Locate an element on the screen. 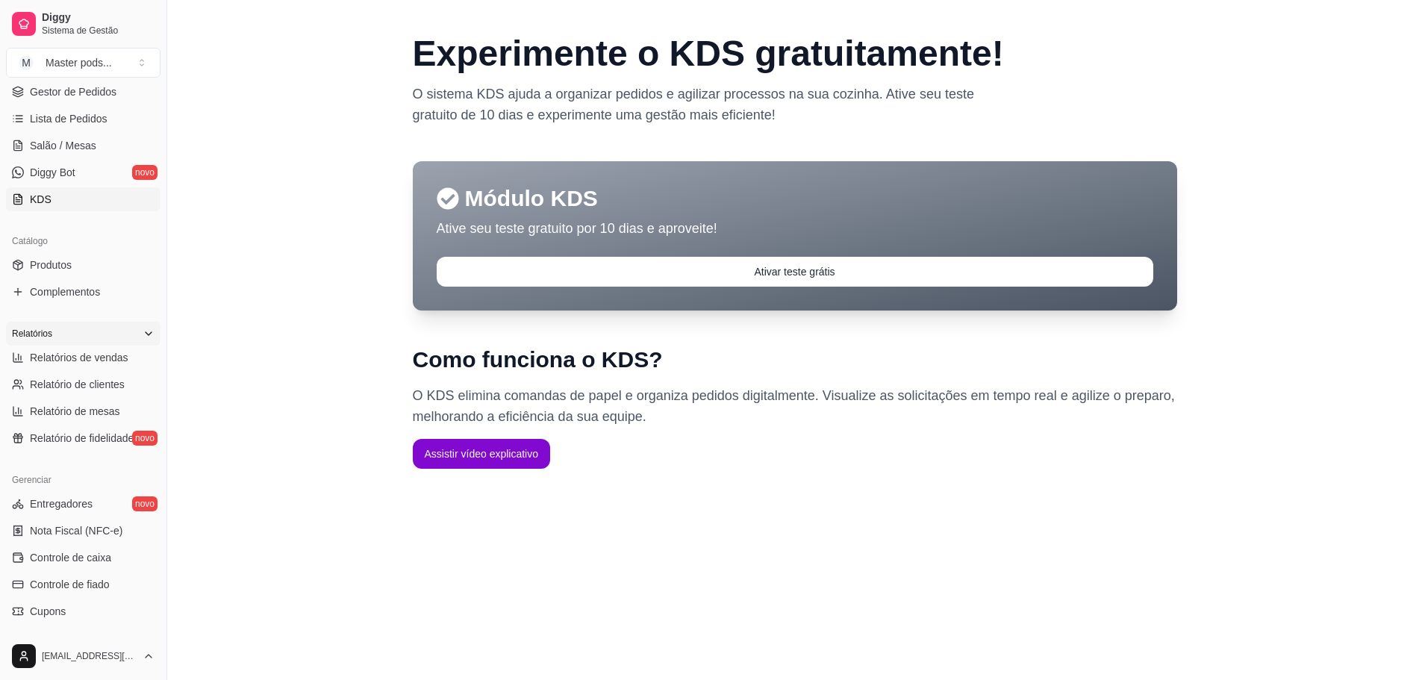  a: Controle de caixa is located at coordinates (83, 558).